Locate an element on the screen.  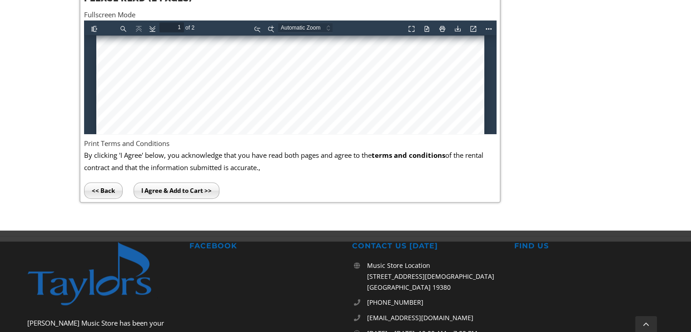
h2: FACEBOOK is located at coordinates (264, 246).